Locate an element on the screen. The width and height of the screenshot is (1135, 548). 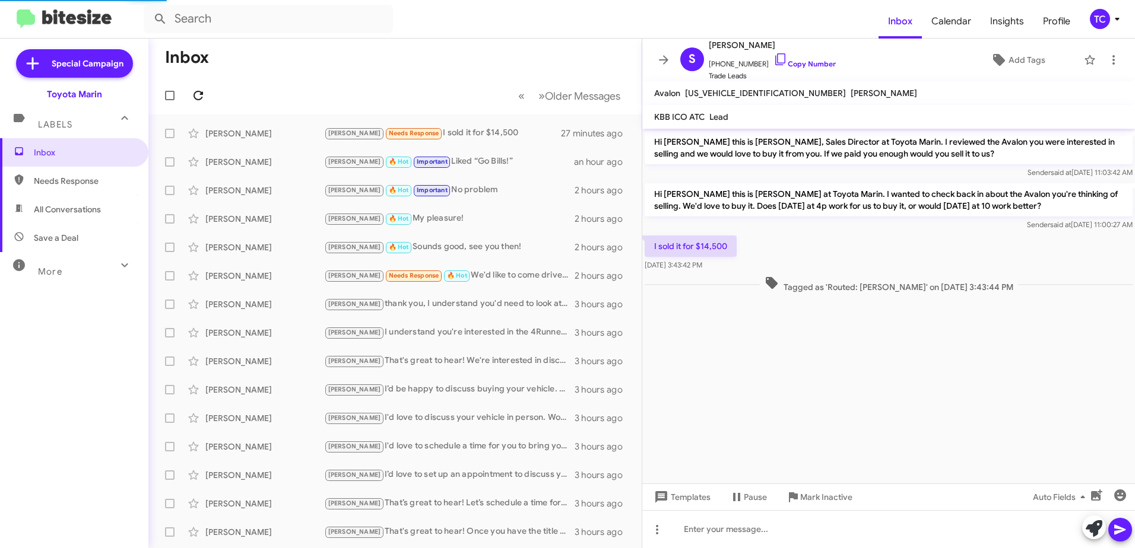
span: Pause is located at coordinates (755, 497).